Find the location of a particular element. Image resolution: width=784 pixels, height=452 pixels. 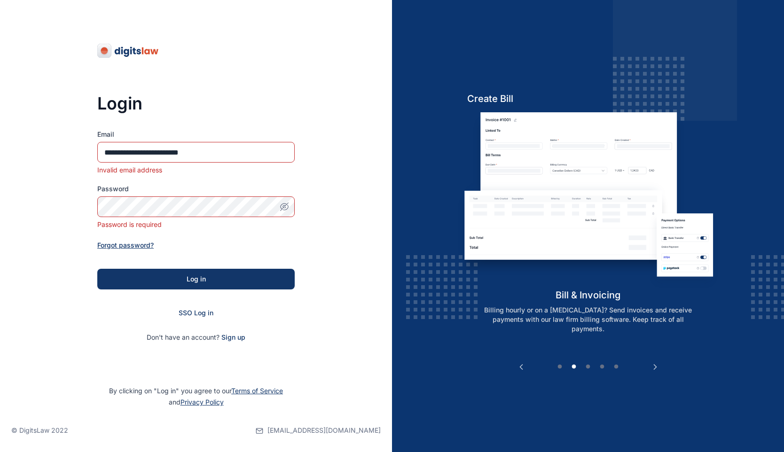

button: Next is located at coordinates (655, 367).